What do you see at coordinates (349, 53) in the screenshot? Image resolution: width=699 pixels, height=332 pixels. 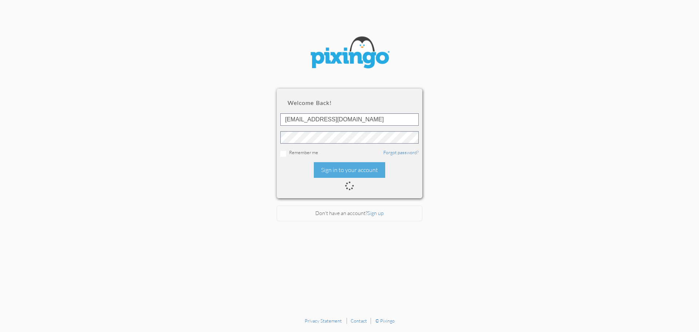 I see `img: pixingo logo` at bounding box center [349, 53].